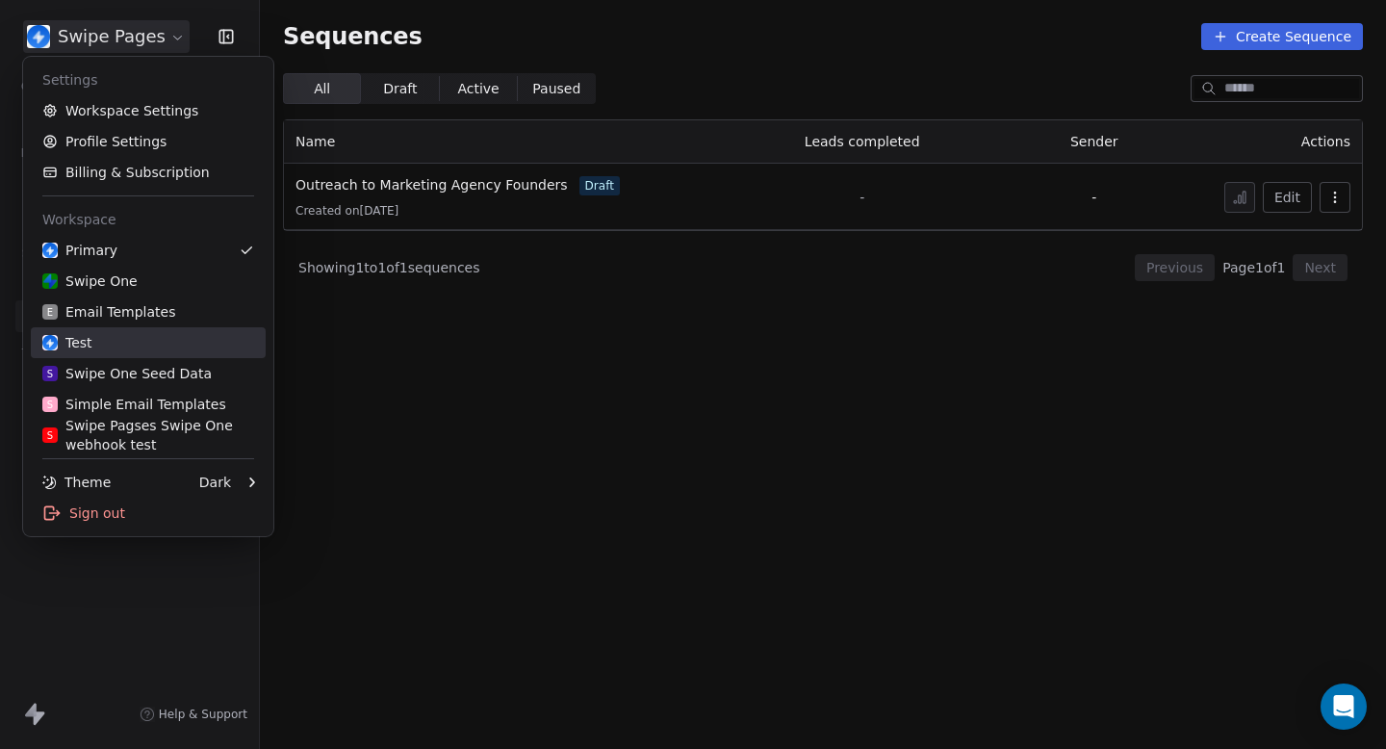 This screenshot has height=749, width=1386. What do you see at coordinates (148, 111) in the screenshot?
I see `a: Workspace Settings` at bounding box center [148, 111].